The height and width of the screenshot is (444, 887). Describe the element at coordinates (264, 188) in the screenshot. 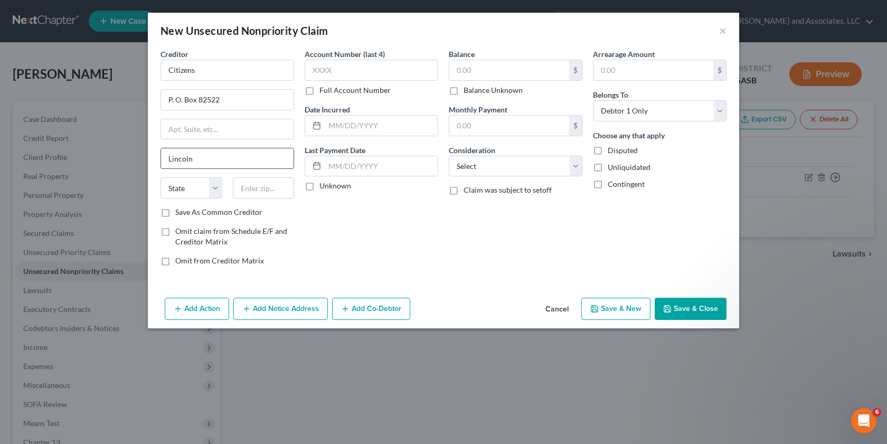

I see `input: Enter zip...` at that location.